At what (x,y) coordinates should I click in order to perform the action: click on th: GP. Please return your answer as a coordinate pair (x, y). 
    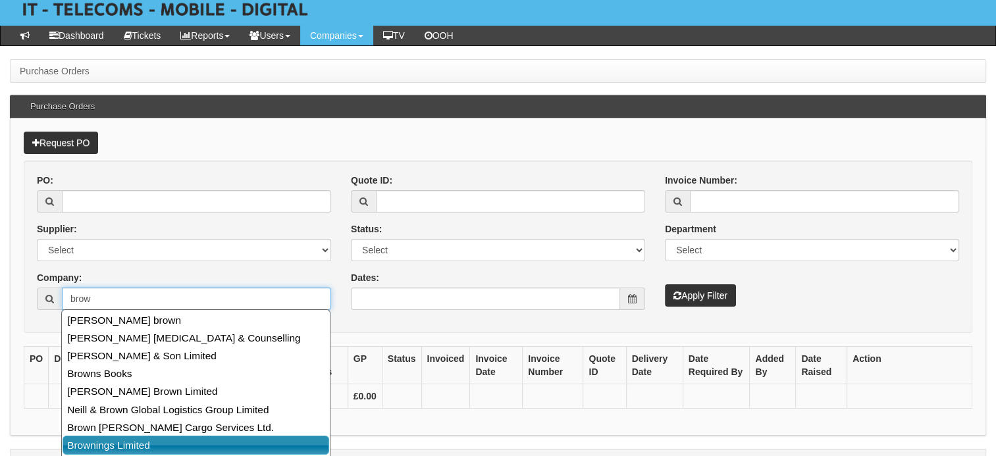
    Looking at the image, I should click on (365, 365).